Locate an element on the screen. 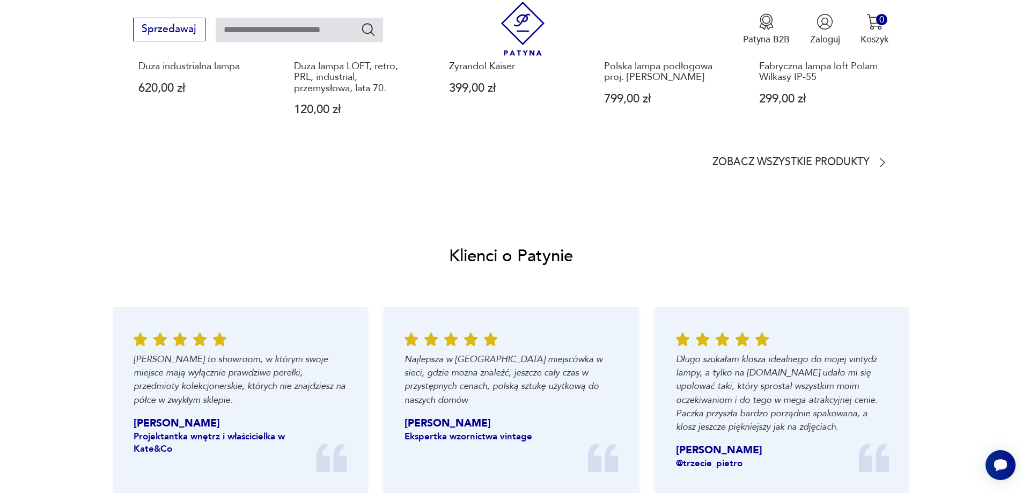 This screenshot has height=493, width=1022. img: Ikona medalu is located at coordinates (766, 21).